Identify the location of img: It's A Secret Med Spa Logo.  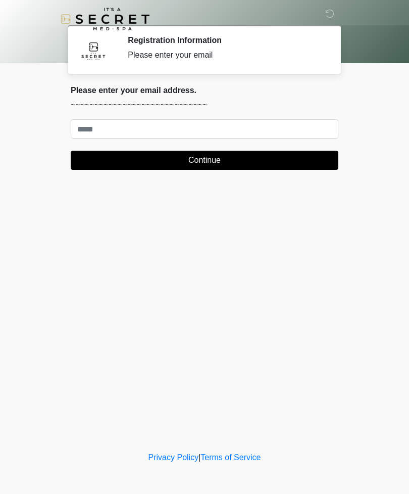
(105, 19).